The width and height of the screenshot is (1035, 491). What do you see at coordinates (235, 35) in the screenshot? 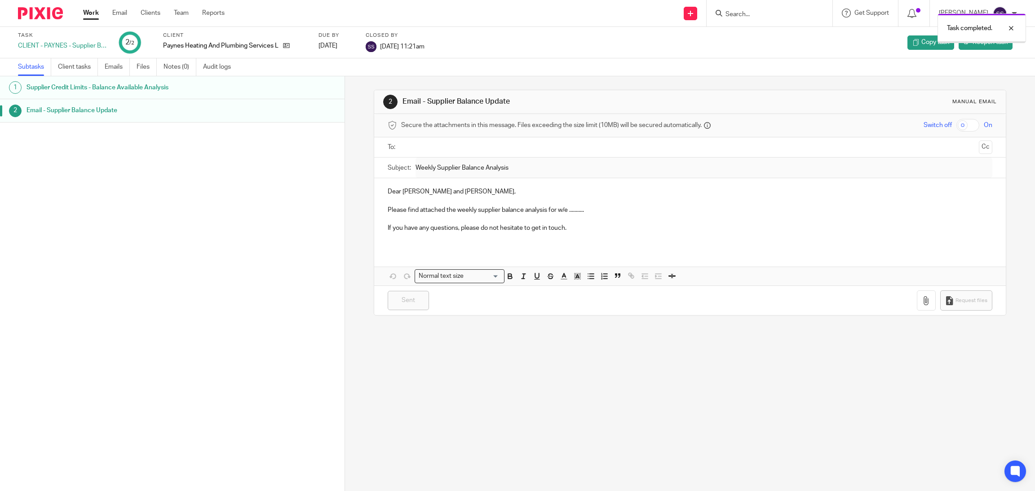
I see `label: Client` at bounding box center [235, 35].